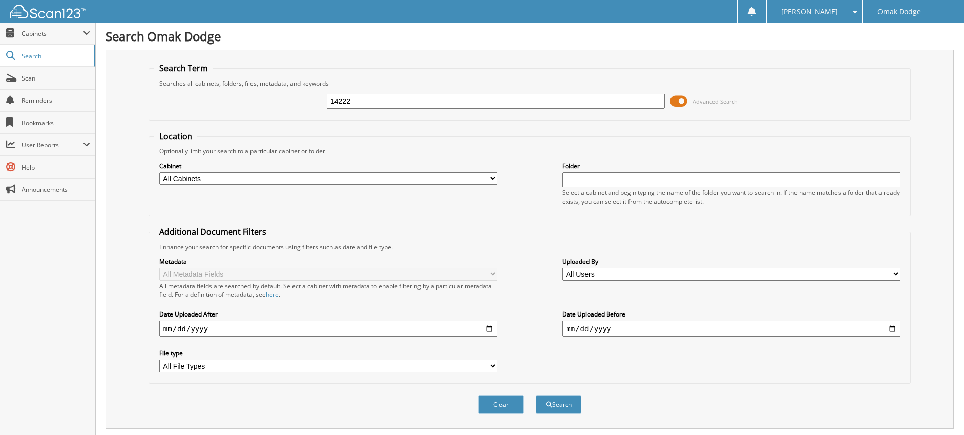 The width and height of the screenshot is (964, 435). I want to click on span: Omak Dodge, so click(900, 12).